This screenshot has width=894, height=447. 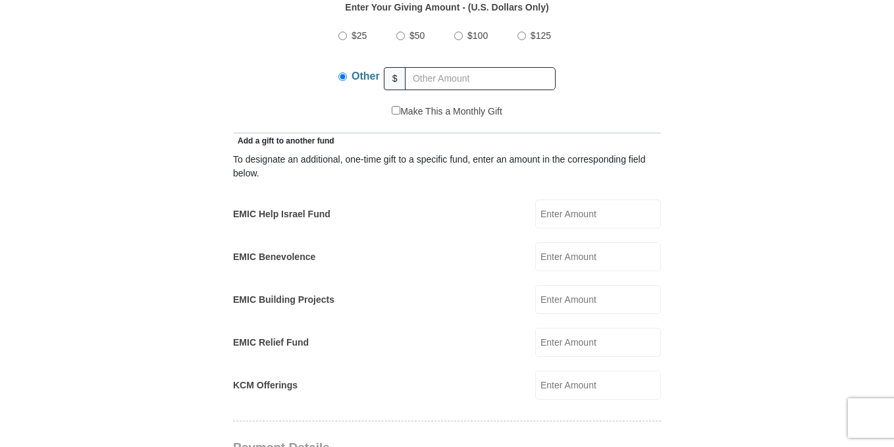 What do you see at coordinates (265, 385) in the screenshot?
I see `label: KCM Offerings` at bounding box center [265, 385].